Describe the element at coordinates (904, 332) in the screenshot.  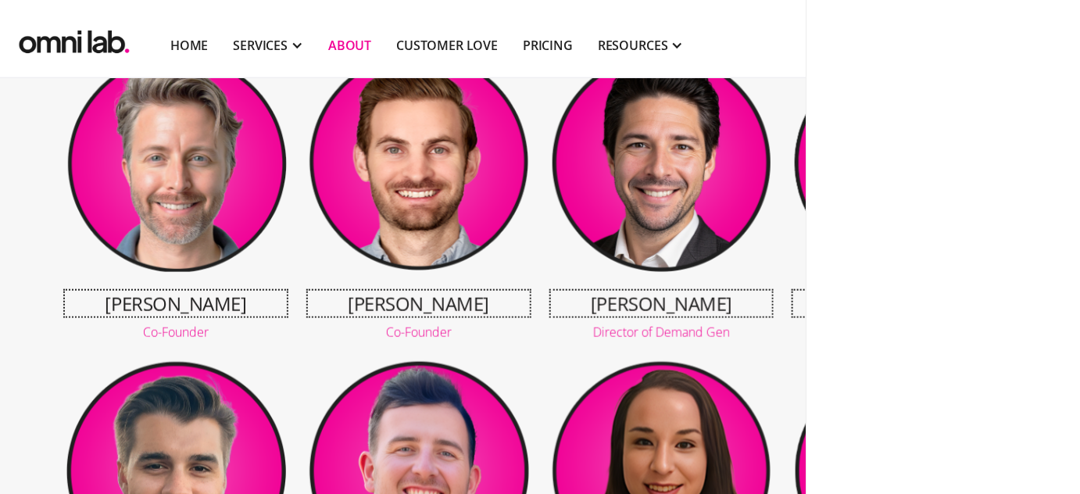
I see `div: Sr. Demand Gen Manager` at that location.